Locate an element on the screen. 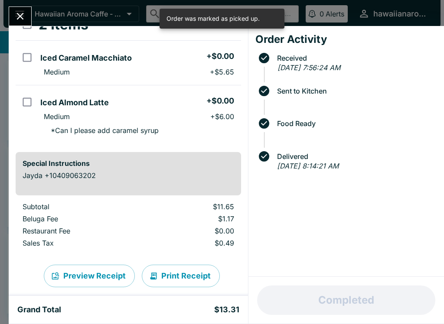 The height and width of the screenshot is (324, 444). p: $1.17 is located at coordinates (193, 219).